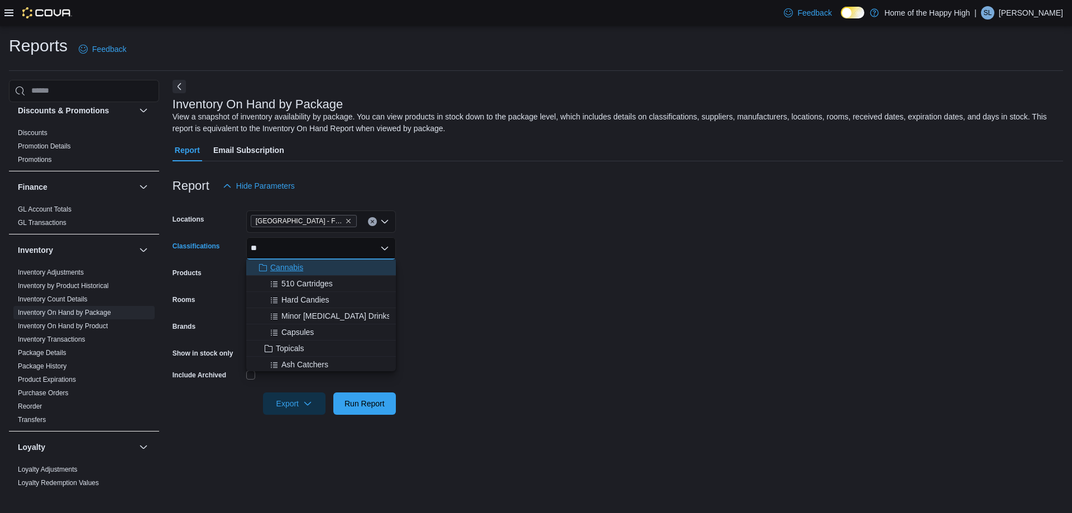 This screenshot has height=513, width=1072. Describe the element at coordinates (47, 470) in the screenshot. I see `a: Loyalty Adjustments` at that location.